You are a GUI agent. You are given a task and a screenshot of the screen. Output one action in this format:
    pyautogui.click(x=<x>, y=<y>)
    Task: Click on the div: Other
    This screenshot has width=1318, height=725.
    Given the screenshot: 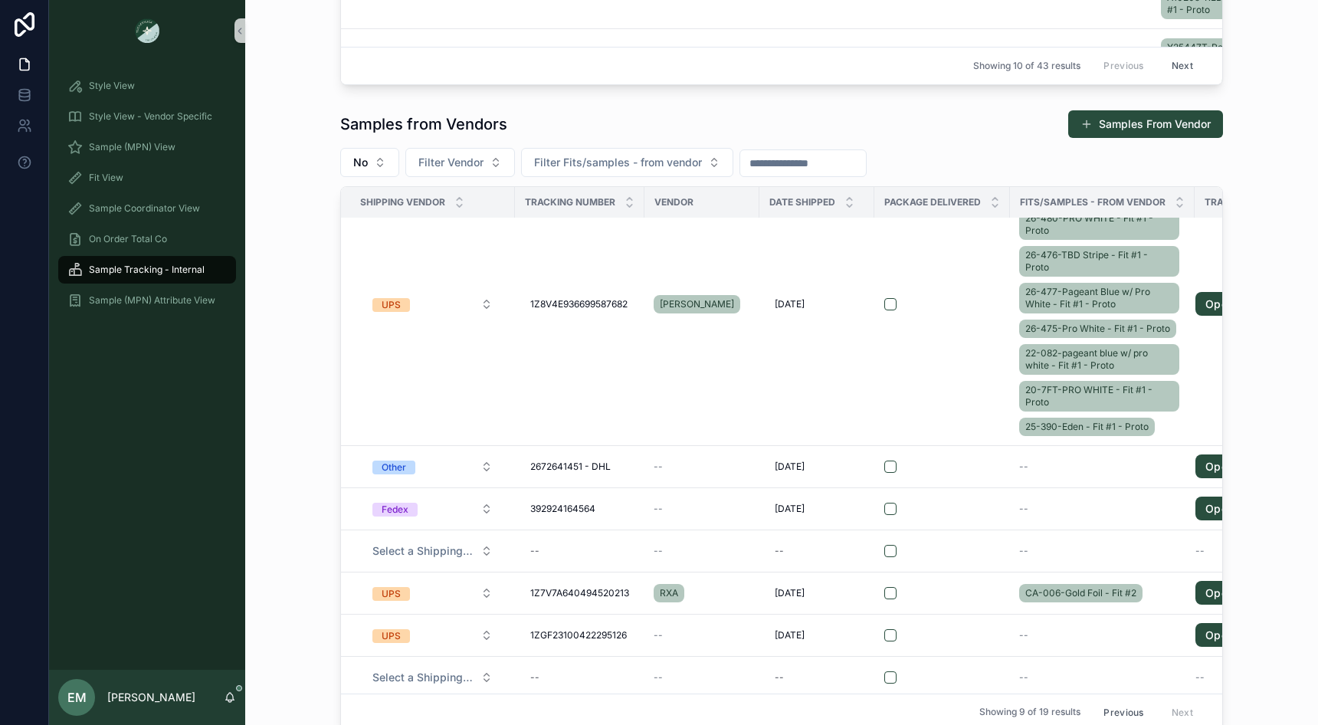 What is the action you would take?
    pyautogui.click(x=394, y=467)
    